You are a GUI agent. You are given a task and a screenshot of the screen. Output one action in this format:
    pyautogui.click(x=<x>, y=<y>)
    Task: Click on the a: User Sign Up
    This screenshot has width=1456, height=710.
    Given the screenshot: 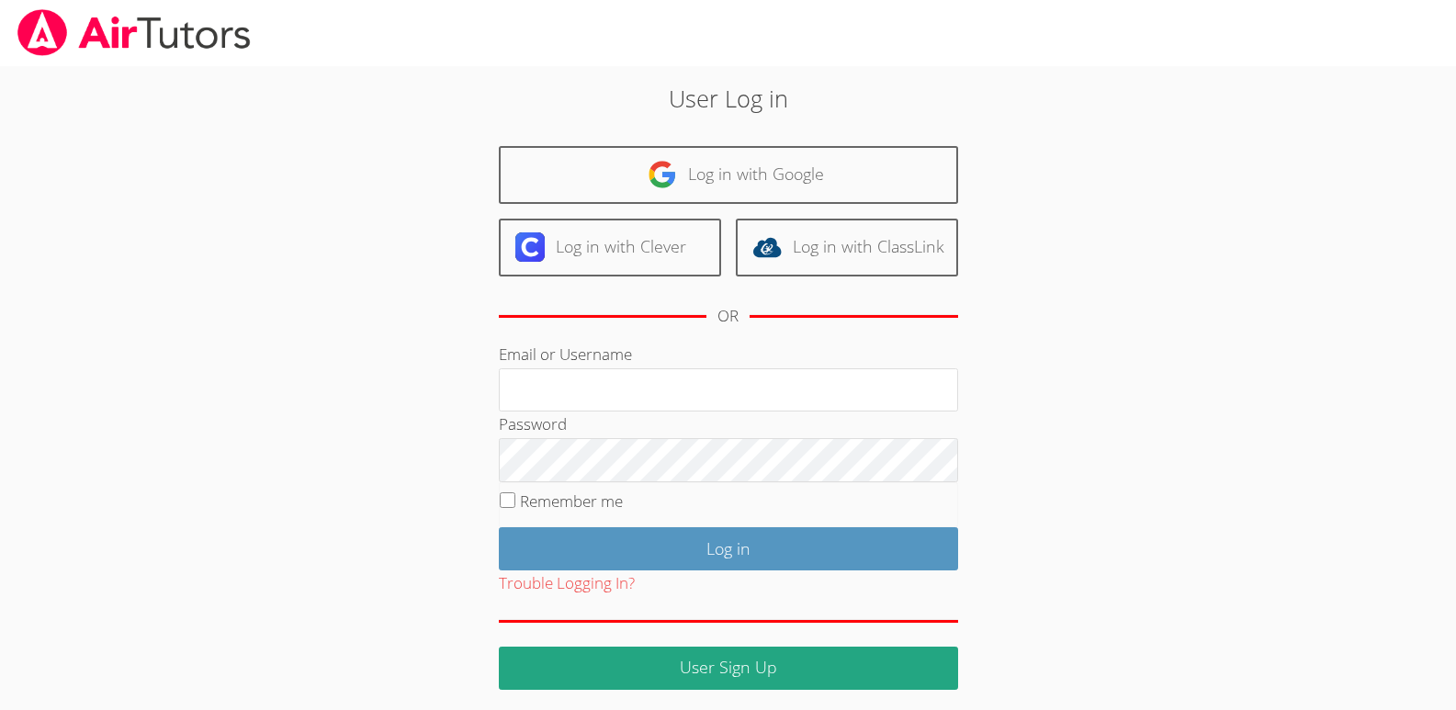 What is the action you would take?
    pyautogui.click(x=729, y=668)
    